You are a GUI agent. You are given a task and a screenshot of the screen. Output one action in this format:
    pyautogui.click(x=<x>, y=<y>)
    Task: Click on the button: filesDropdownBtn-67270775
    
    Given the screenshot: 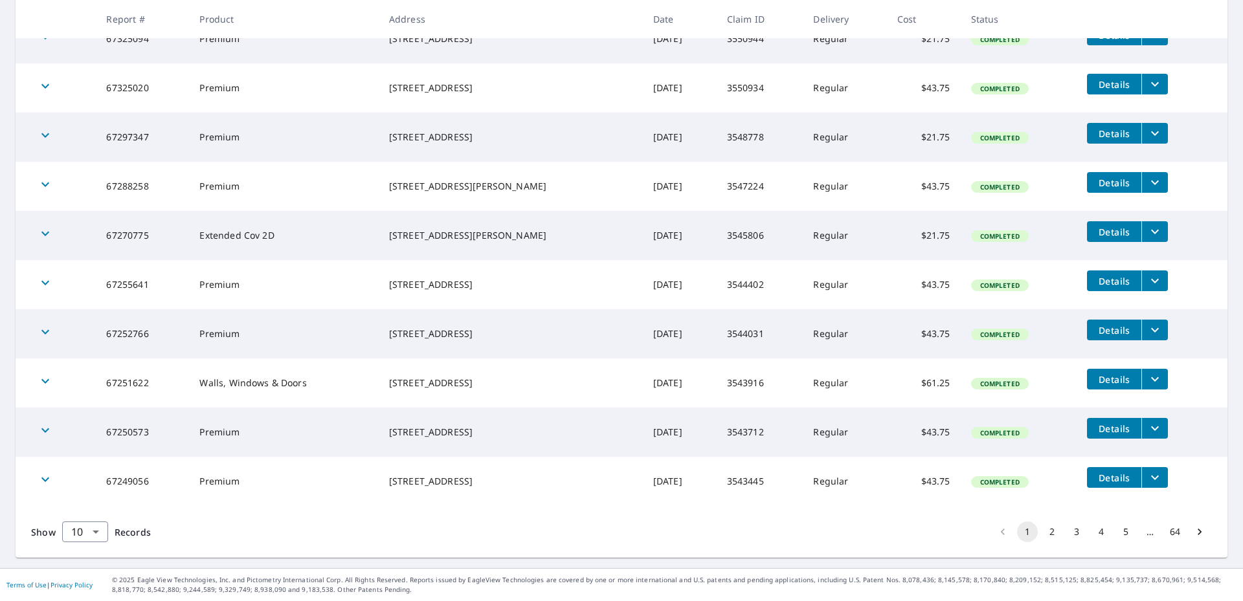 What is the action you would take?
    pyautogui.click(x=1154, y=232)
    